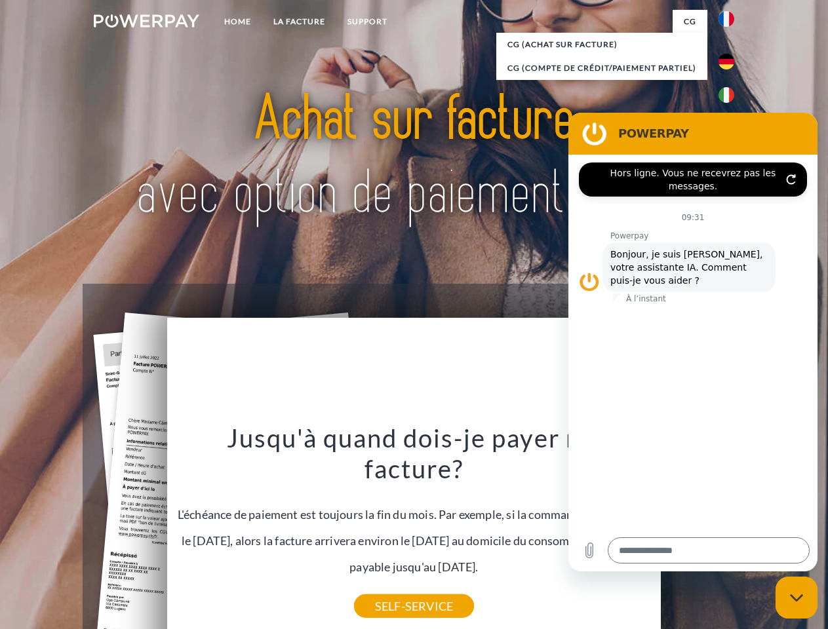  I want to click on label: Hors ligne. Vous ne recevrez pas les messages., so click(124, 67).